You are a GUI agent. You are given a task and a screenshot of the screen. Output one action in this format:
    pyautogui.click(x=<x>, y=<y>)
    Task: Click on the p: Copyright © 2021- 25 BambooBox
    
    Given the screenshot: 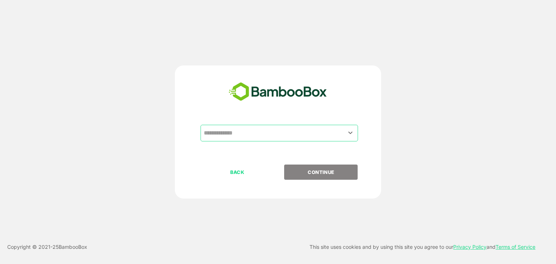 What is the action you would take?
    pyautogui.click(x=47, y=247)
    